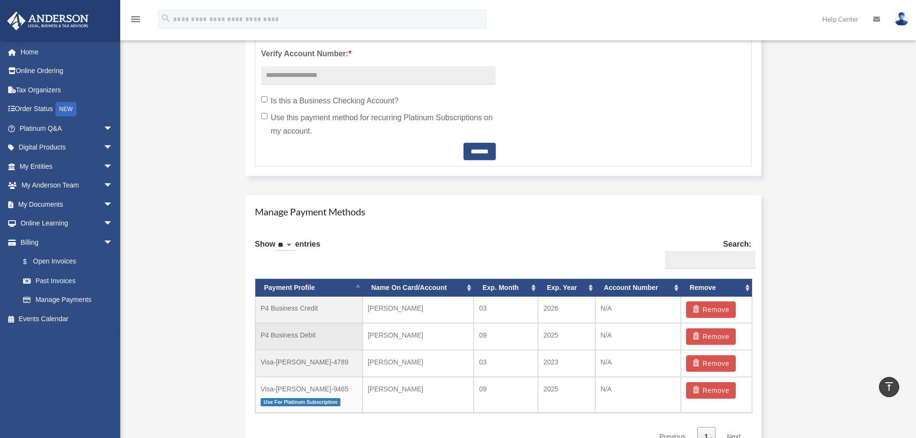 The width and height of the screenshot is (916, 438). What do you see at coordinates (166, 18) in the screenshot?
I see `i: search` at bounding box center [166, 18].